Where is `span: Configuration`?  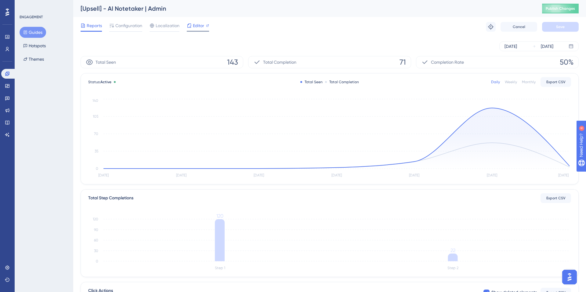
span: Configuration is located at coordinates (129, 26).